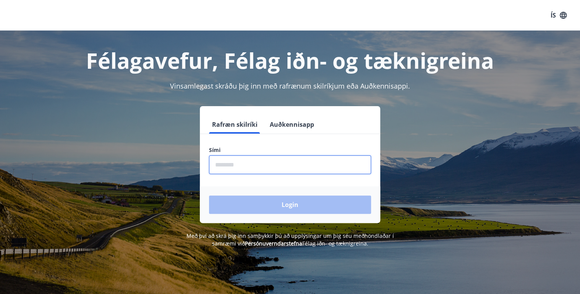  I want to click on button: ÍS, so click(559, 15).